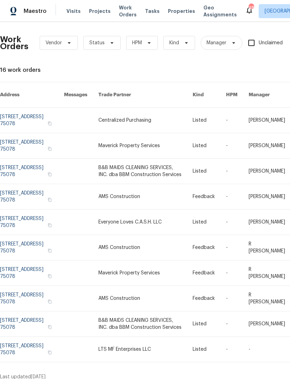 The height and width of the screenshot is (379, 290). I want to click on span: Kind, so click(174, 43).